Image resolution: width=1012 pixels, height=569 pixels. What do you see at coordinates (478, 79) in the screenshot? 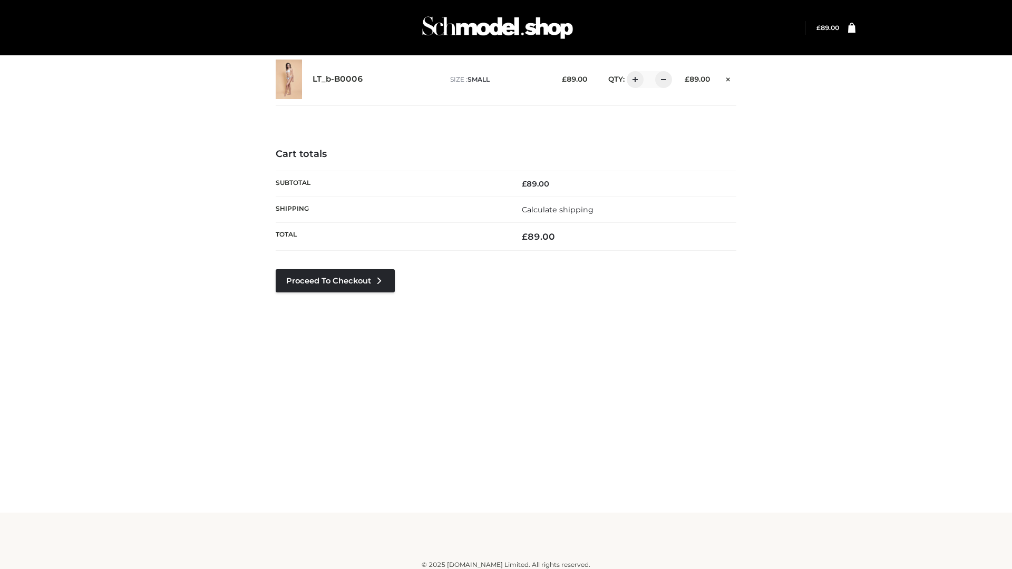
I see `span: SMALL` at bounding box center [478, 79].